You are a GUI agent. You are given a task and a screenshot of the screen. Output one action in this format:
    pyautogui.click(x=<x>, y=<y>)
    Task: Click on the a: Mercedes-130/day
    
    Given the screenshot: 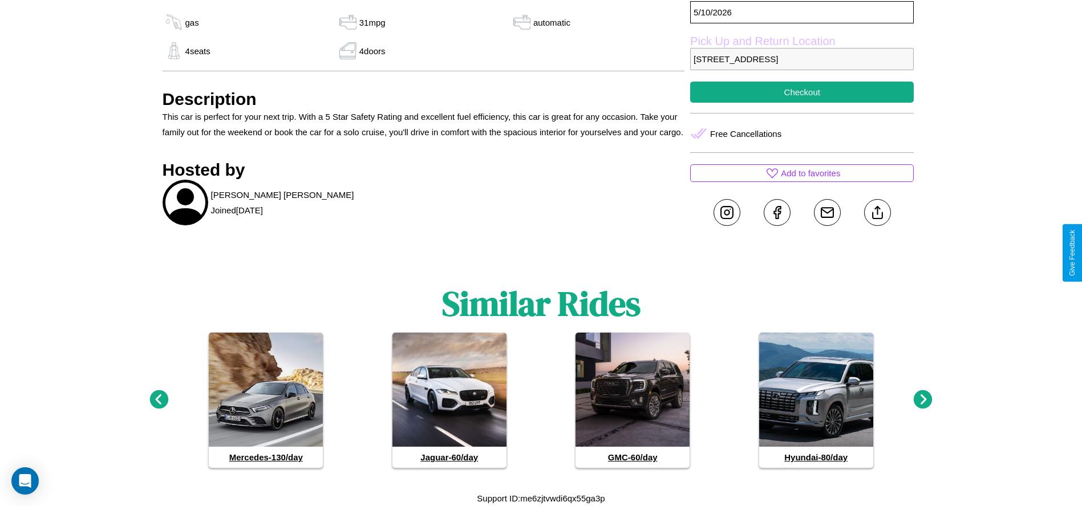 What is the action you would take?
    pyautogui.click(x=266, y=400)
    